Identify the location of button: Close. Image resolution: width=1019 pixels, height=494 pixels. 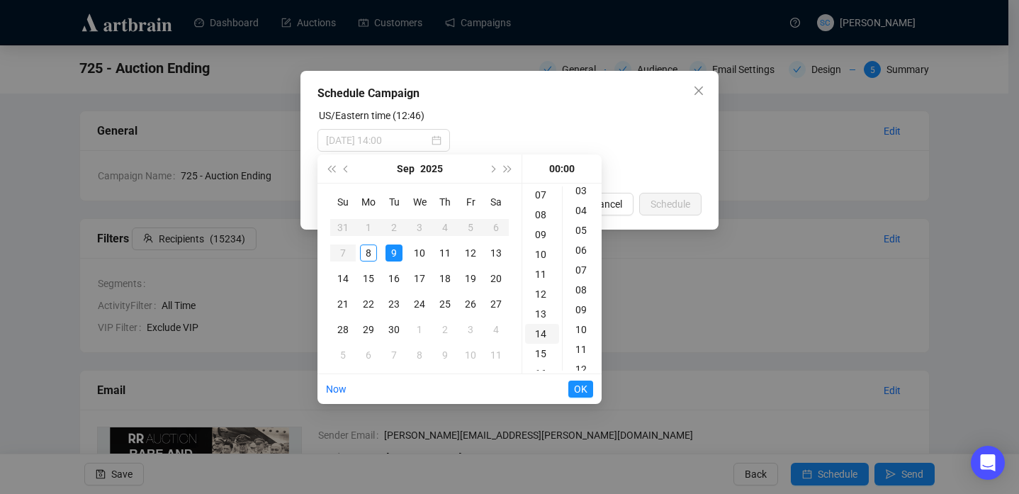
(699, 91).